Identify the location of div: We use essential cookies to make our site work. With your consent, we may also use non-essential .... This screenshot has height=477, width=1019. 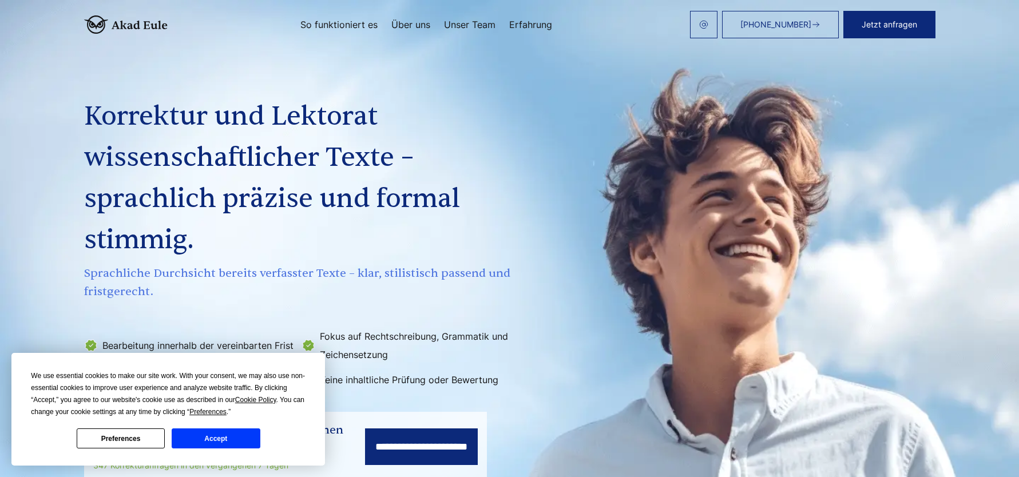
(168, 394).